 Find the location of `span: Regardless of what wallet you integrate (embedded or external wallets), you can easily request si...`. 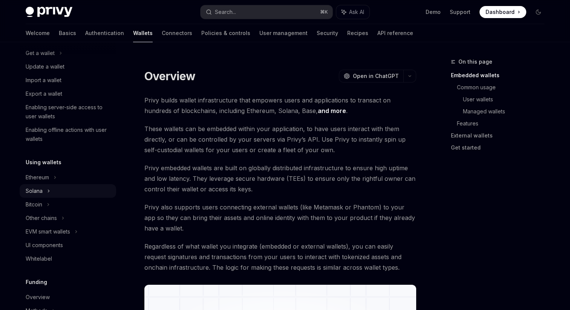

span: Regardless of what wallet you integrate (embedded or external wallets), you can easily request si... is located at coordinates (280, 257).